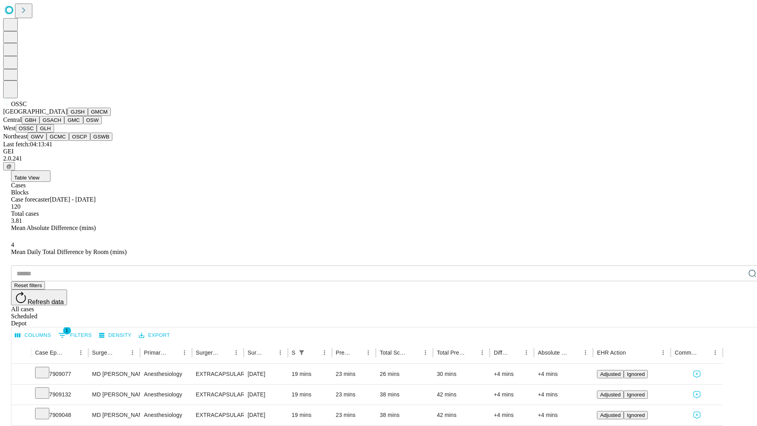 Image resolution: width=757 pixels, height=426 pixels. Describe the element at coordinates (80, 136) in the screenshot. I see `button: OSCP` at that location.